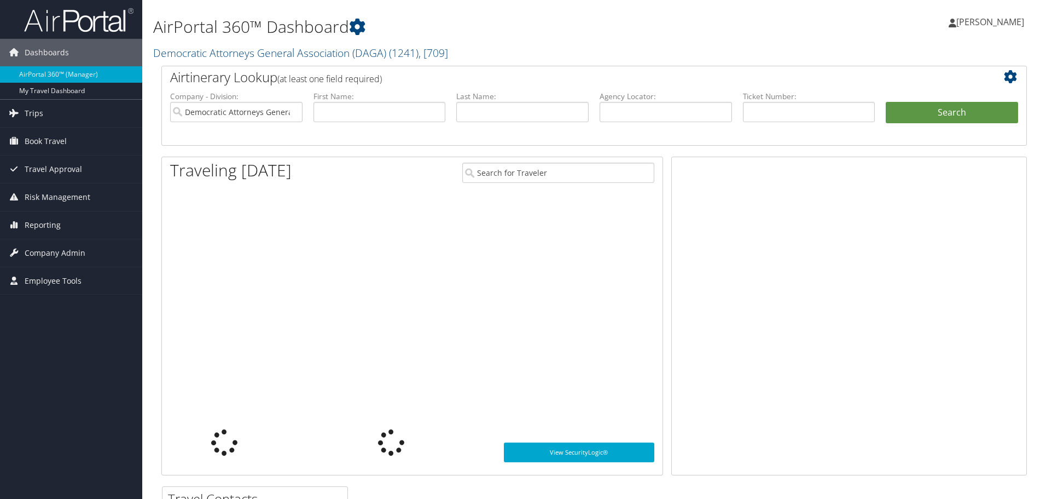 The height and width of the screenshot is (499, 1046). What do you see at coordinates (558, 77) in the screenshot?
I see `h2: Airtinerary Lookup` at bounding box center [558, 77].